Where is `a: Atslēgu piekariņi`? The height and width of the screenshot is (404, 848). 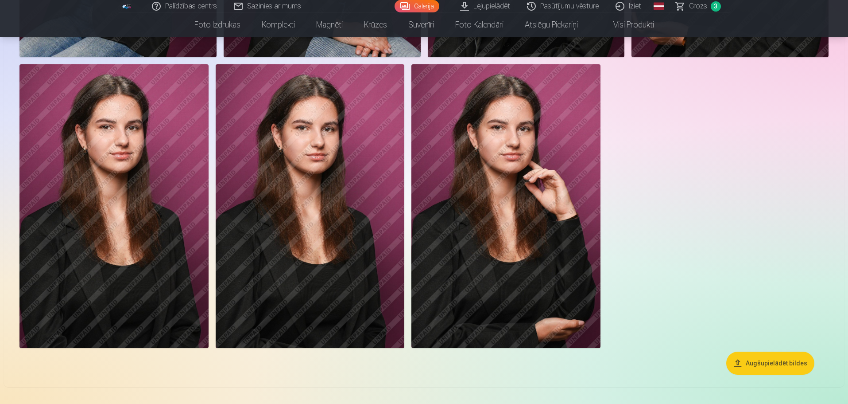
a: Atslēgu piekariņi is located at coordinates (552, 25).